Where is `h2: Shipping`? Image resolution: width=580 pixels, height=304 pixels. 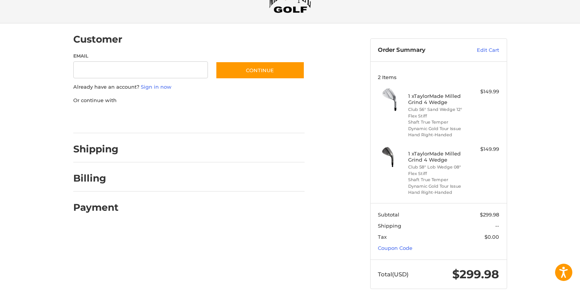
h2: Shipping is located at coordinates (96, 149).